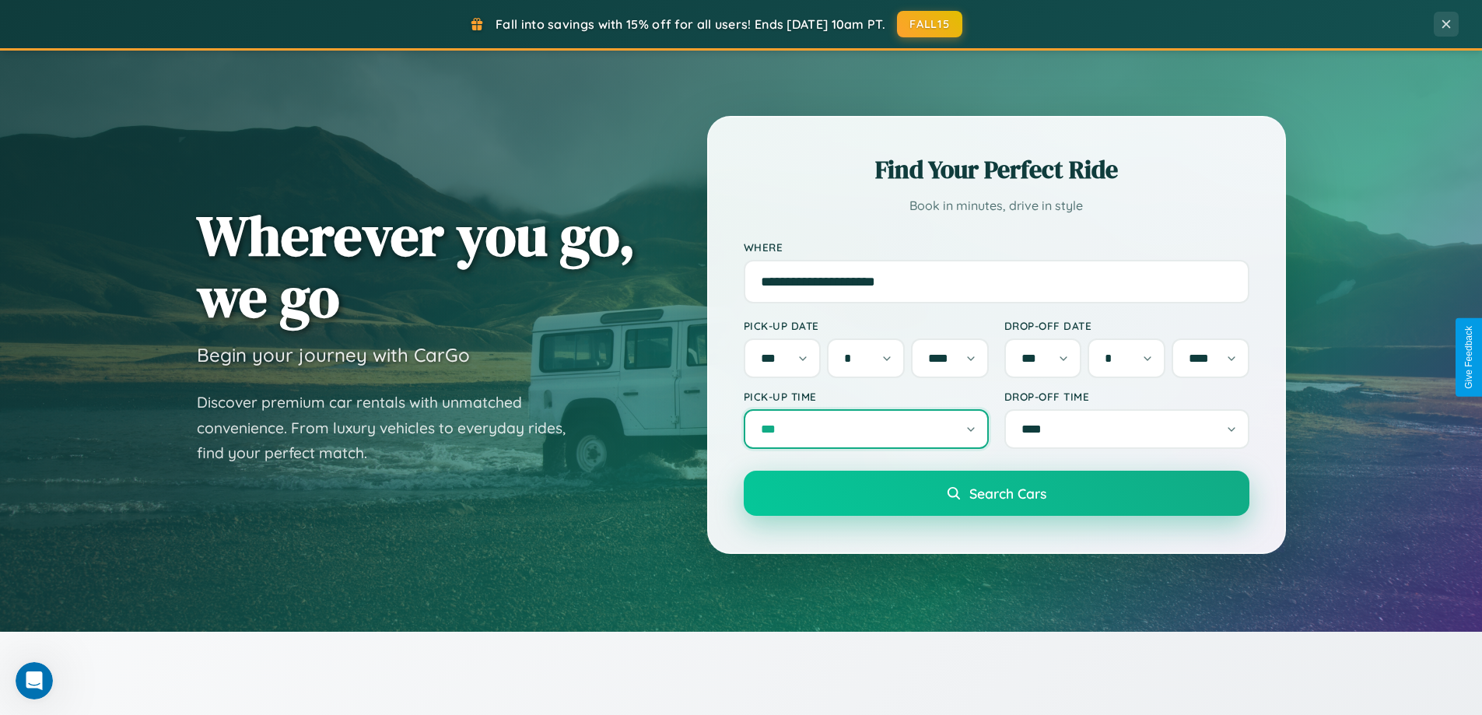 This screenshot has width=1482, height=715. I want to click on label: Where, so click(997, 247).